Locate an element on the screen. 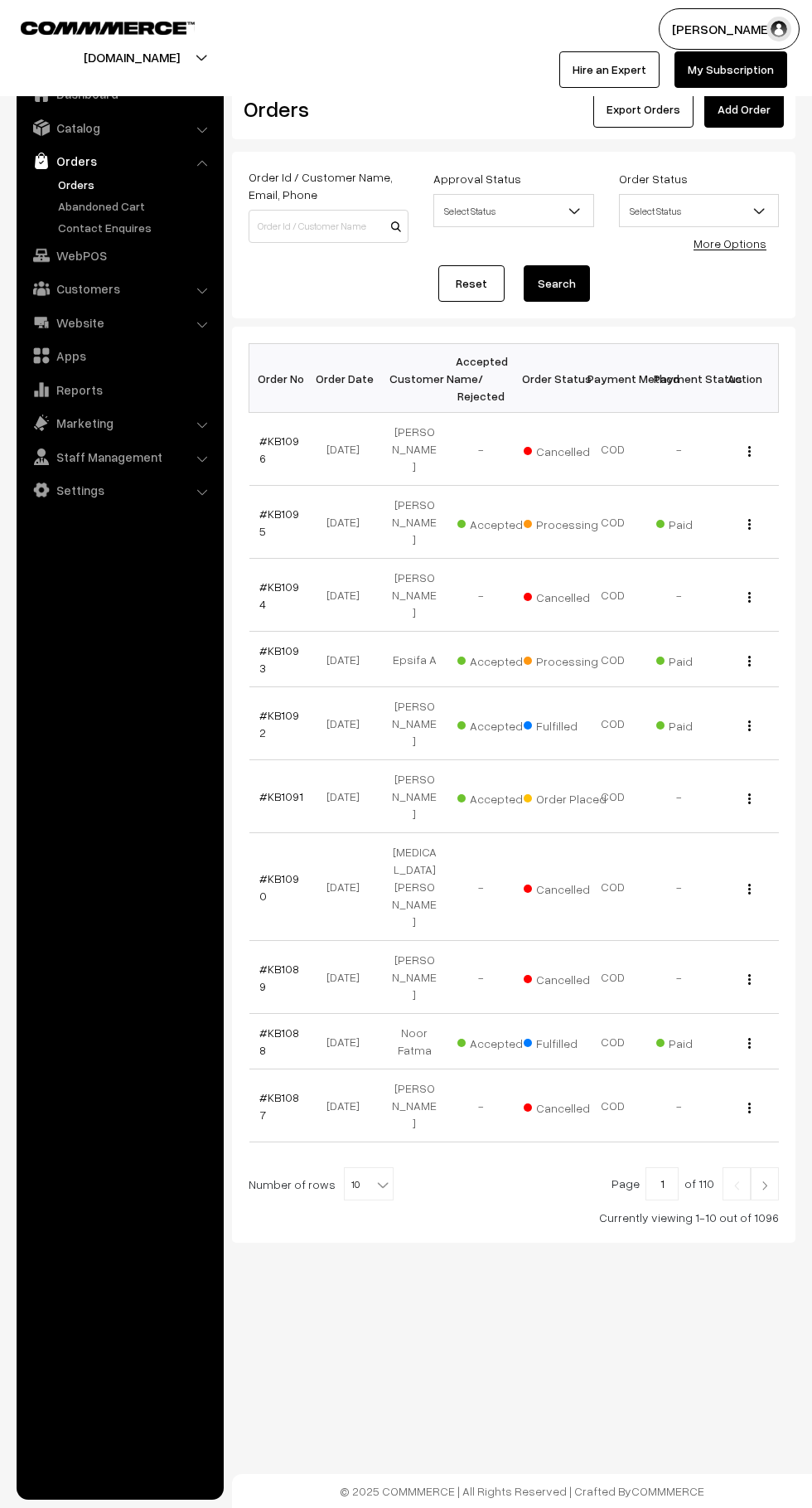  a: #KB1096 is located at coordinates (279, 449).